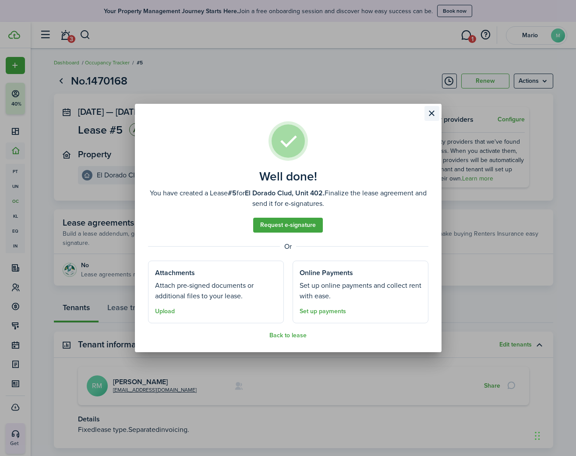  I want to click on well-done-section-title: Attachments, so click(175, 273).